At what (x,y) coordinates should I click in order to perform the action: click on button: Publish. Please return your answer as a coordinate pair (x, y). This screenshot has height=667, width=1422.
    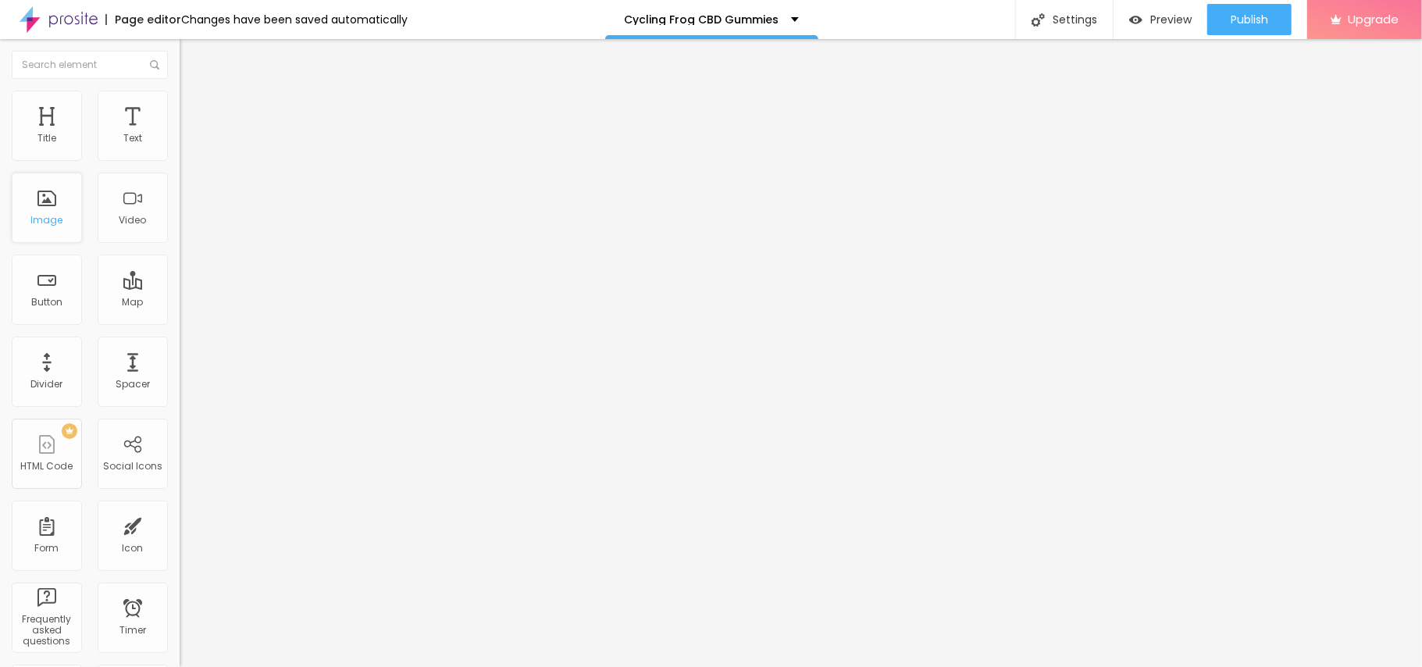
    Looking at the image, I should click on (1249, 20).